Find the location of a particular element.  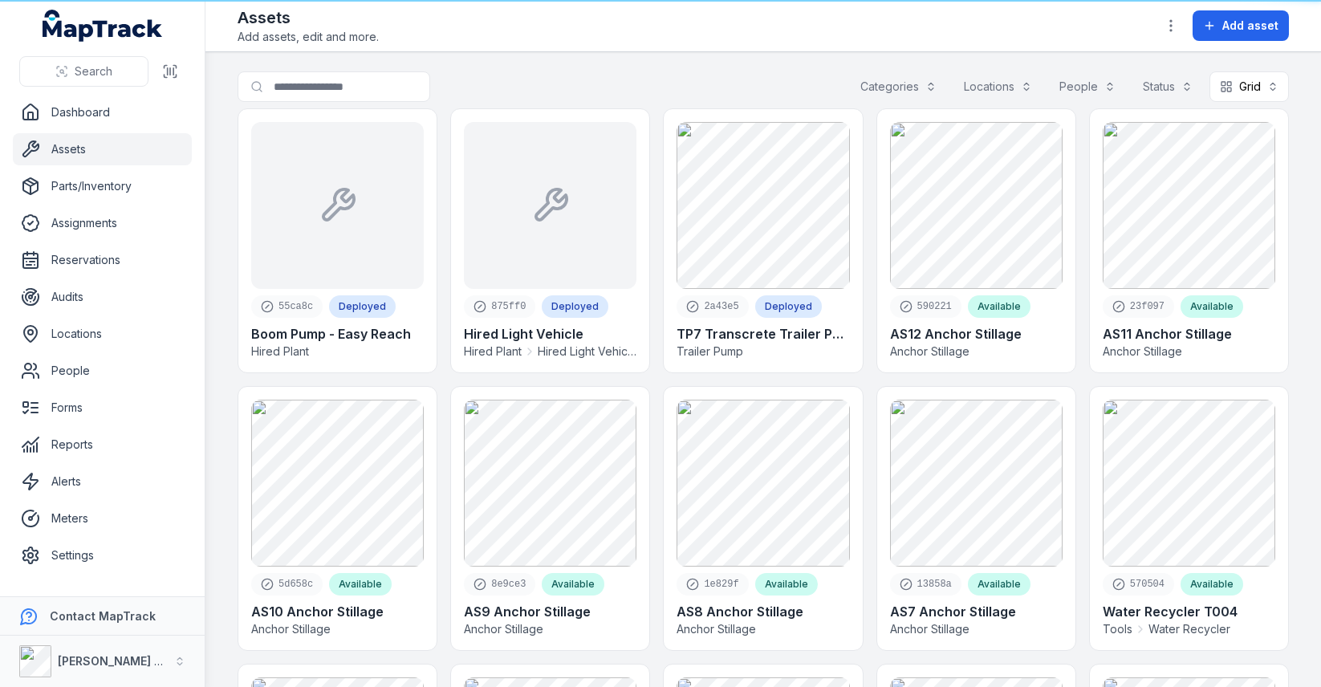

a: Dashboard is located at coordinates (102, 112).